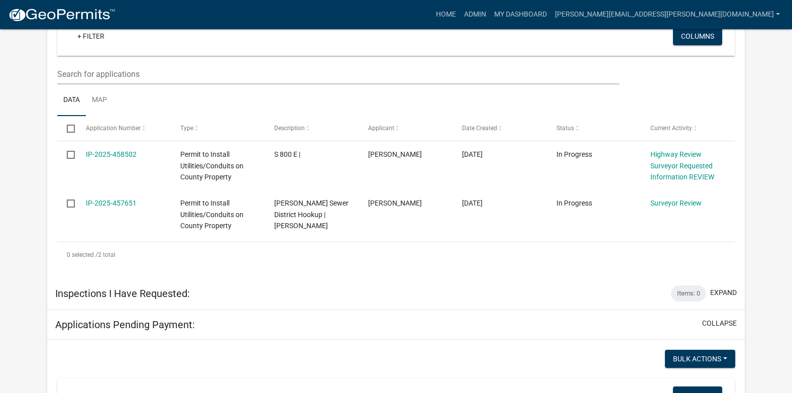 This screenshot has height=393, width=792. Describe the element at coordinates (395, 154) in the screenshot. I see `span: Justin Suhre` at that location.